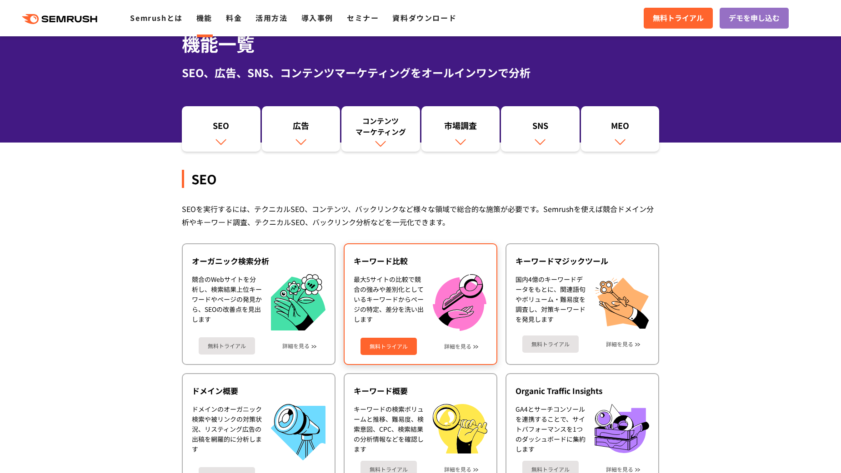 The height and width of the screenshot is (473, 841). Describe the element at coordinates (620, 129) in the screenshot. I see `a: MEO` at that location.